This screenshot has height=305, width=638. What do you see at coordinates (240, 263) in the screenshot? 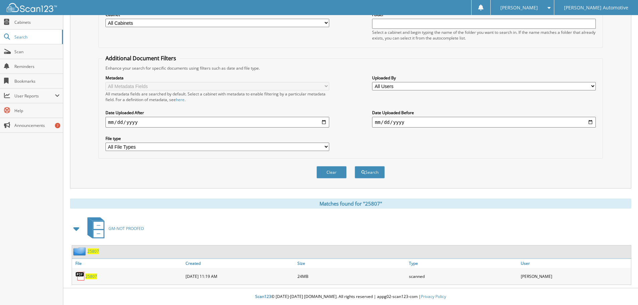
I see `a: Created` at bounding box center [240, 263].